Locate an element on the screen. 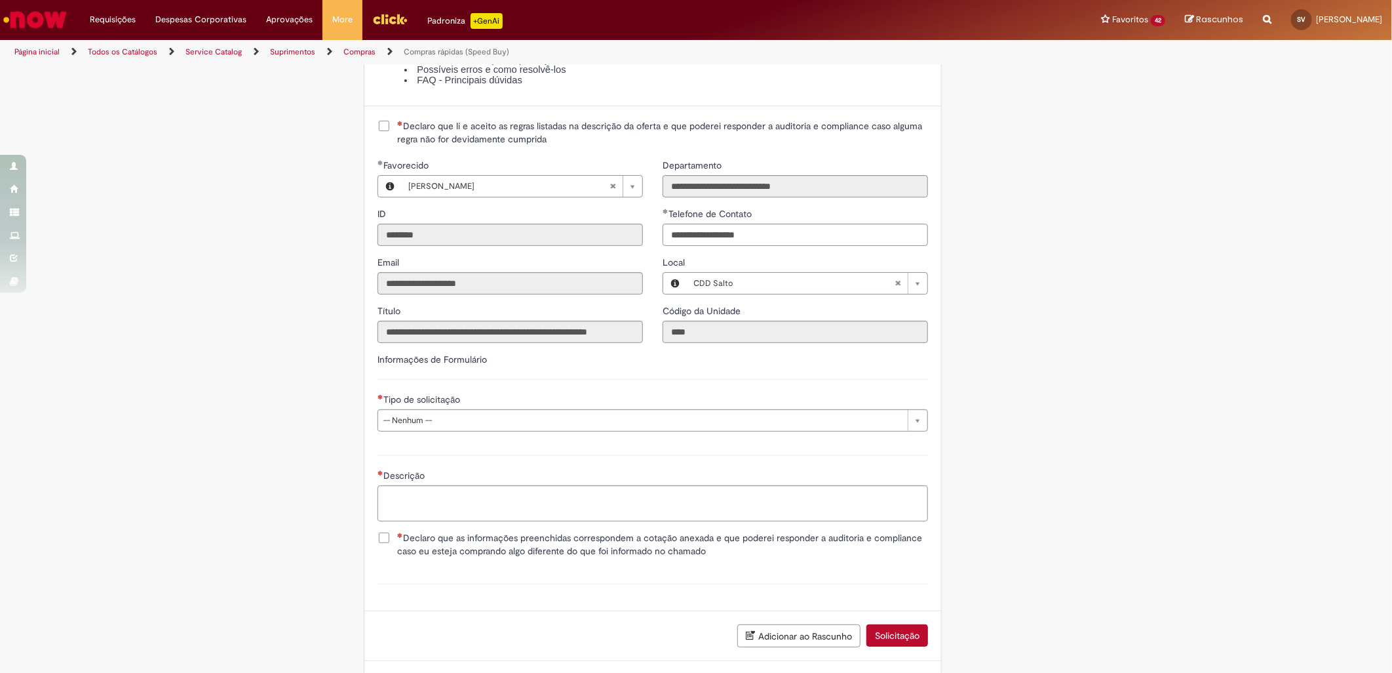 Image resolution: width=1392 pixels, height=673 pixels. span: CDD Salto is located at coordinates (794, 283).